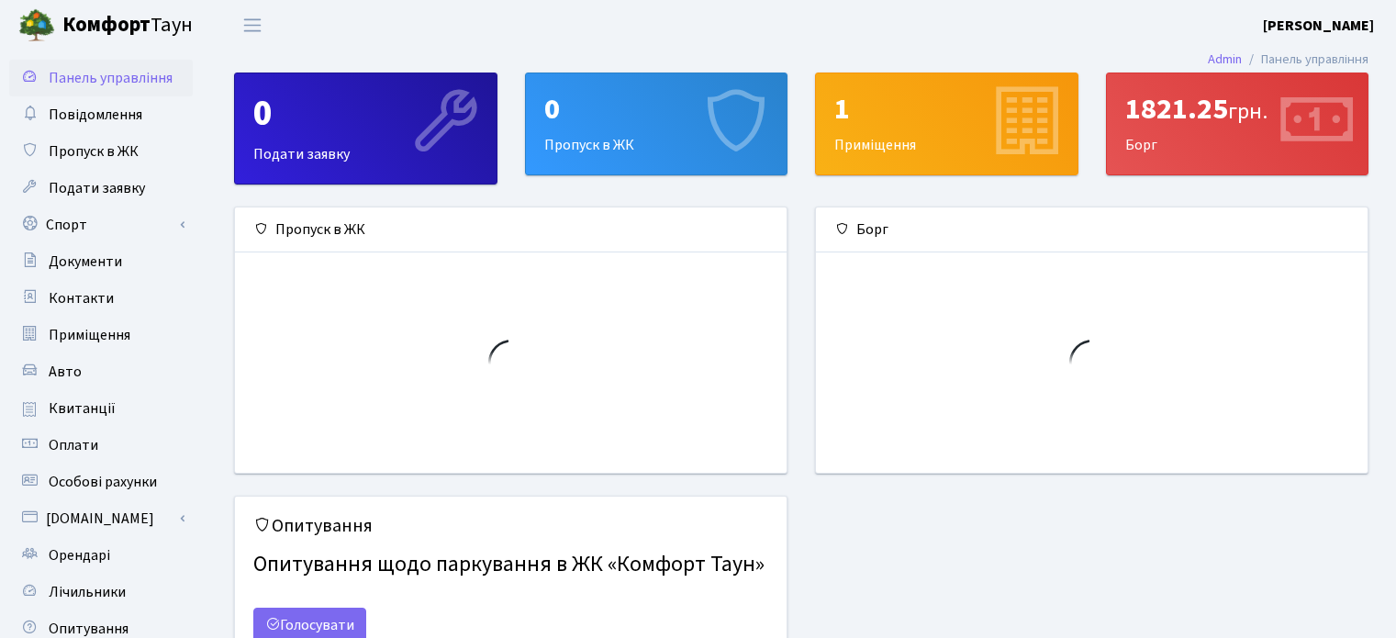  What do you see at coordinates (85, 262) in the screenshot?
I see `span: Документи` at bounding box center [85, 262].